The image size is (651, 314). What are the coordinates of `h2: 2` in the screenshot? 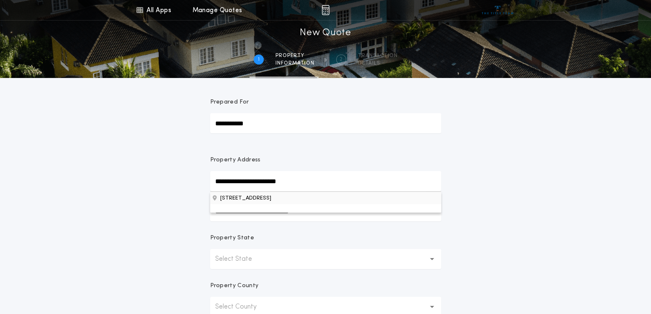 It's located at (341, 59).